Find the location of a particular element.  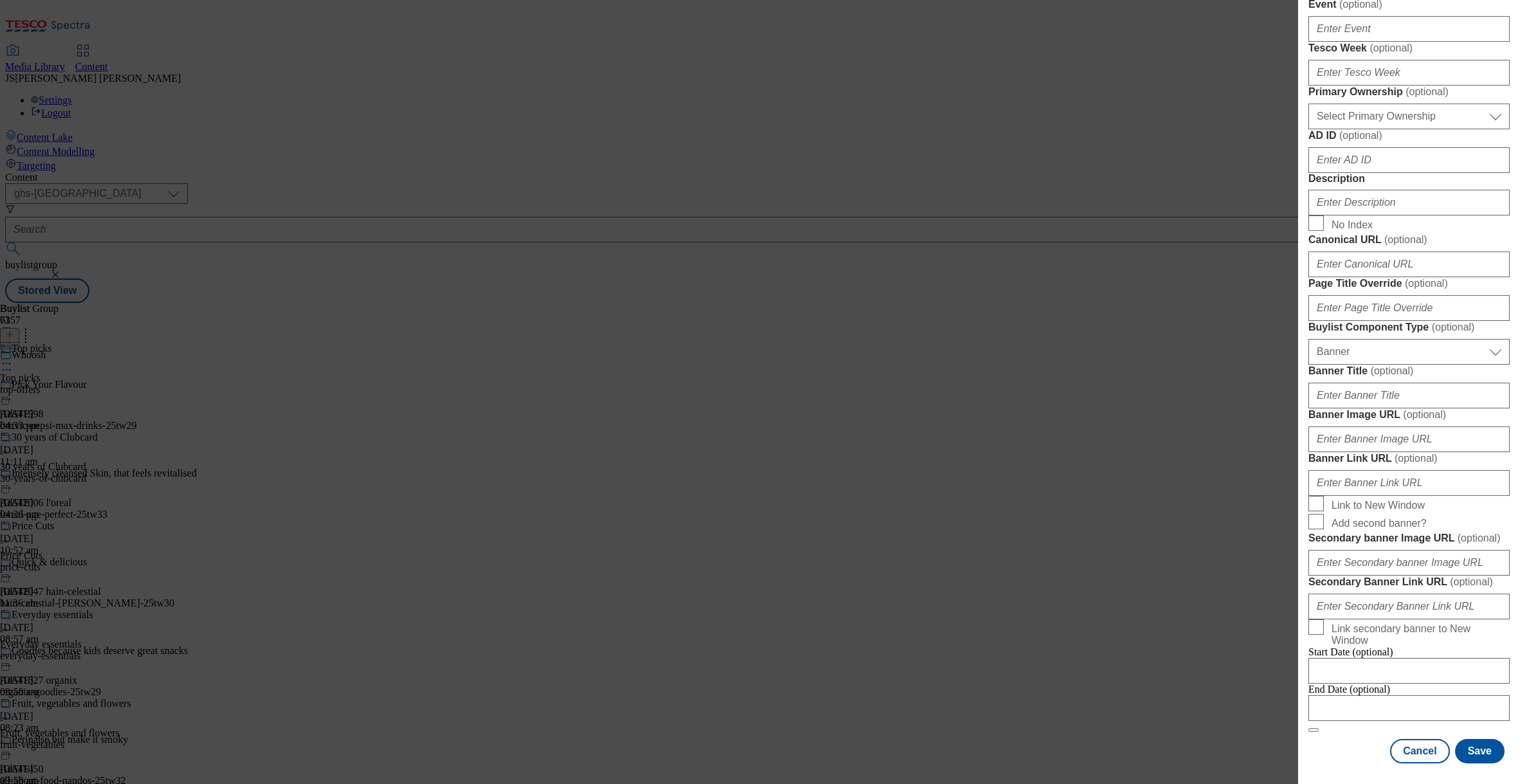

label: Description is located at coordinates (1409, 179).